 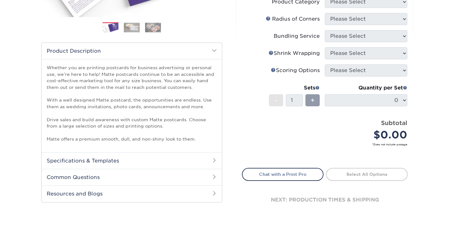 I want to click on h2: Resources and Blogs, so click(x=132, y=194).